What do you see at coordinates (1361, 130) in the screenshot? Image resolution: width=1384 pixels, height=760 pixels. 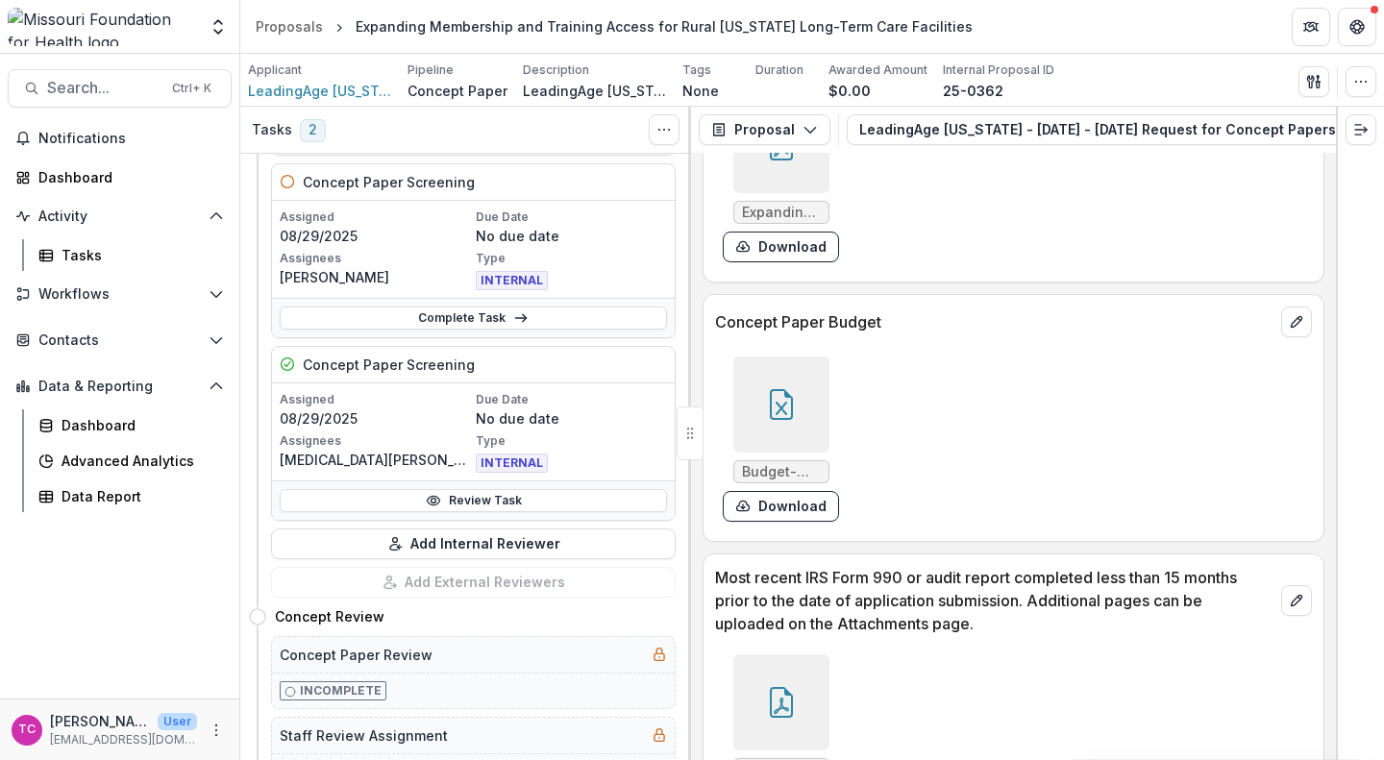 I see `button: Expand right` at bounding box center [1361, 130].